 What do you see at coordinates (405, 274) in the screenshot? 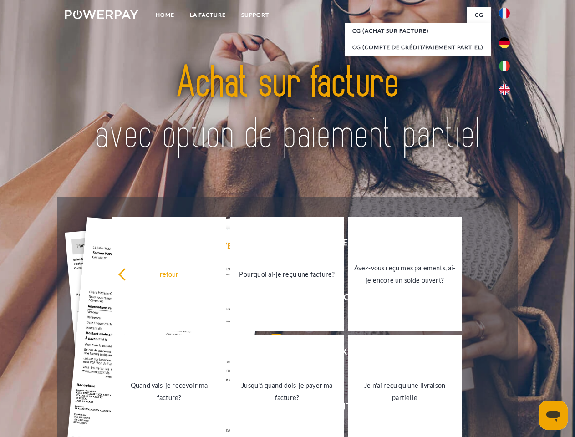
I see `a: Avez-vous reçu mes paiements, ai-je encore un solde ouvert?` at bounding box center [405, 274].